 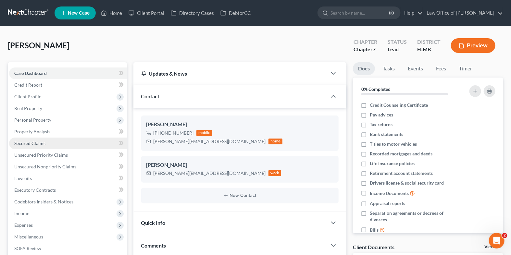 What do you see at coordinates (79, 13) in the screenshot?
I see `span: New Case` at bounding box center [79, 13].